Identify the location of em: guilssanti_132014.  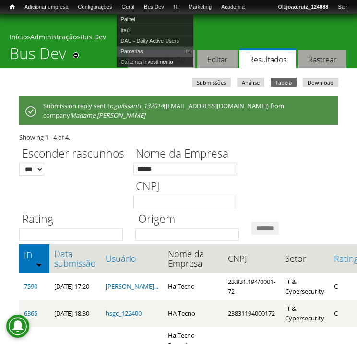
(139, 106).